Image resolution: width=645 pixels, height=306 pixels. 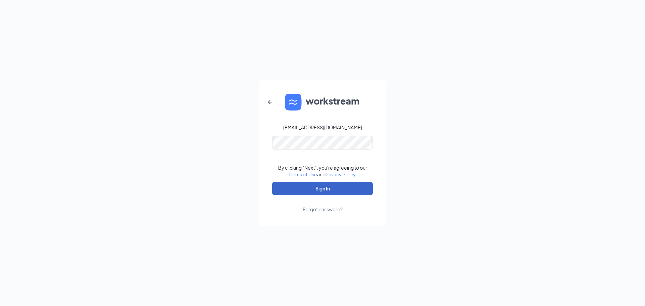 I want to click on div: By clicking "Next", you're agreeing to our and ., so click(x=322, y=171).